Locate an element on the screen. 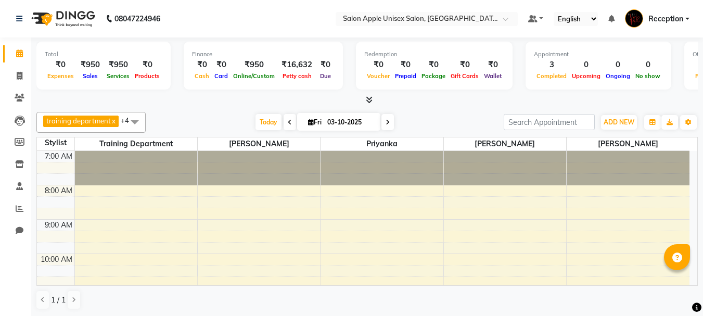 This screenshot has height=316, width=703. div: Finance is located at coordinates (263, 54).